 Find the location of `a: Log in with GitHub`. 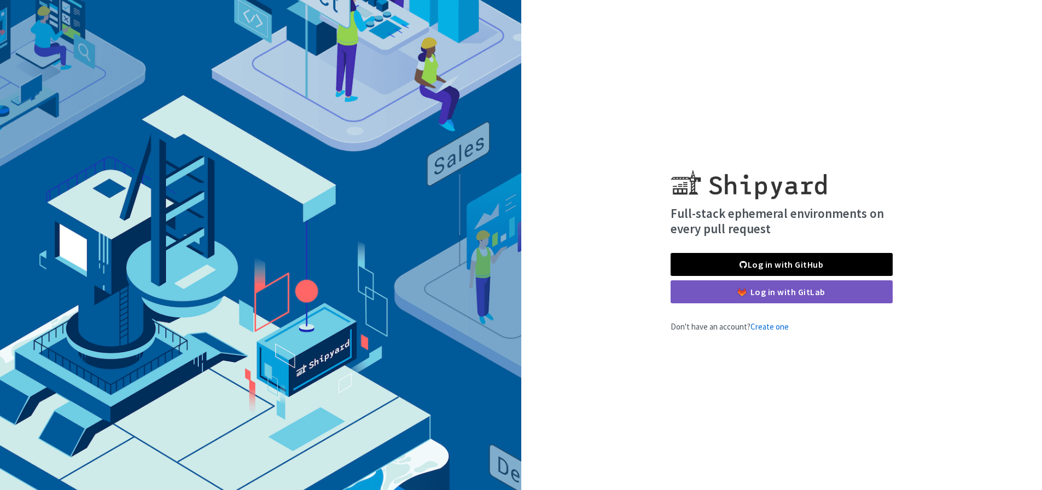

a: Log in with GitHub is located at coordinates (782, 264).